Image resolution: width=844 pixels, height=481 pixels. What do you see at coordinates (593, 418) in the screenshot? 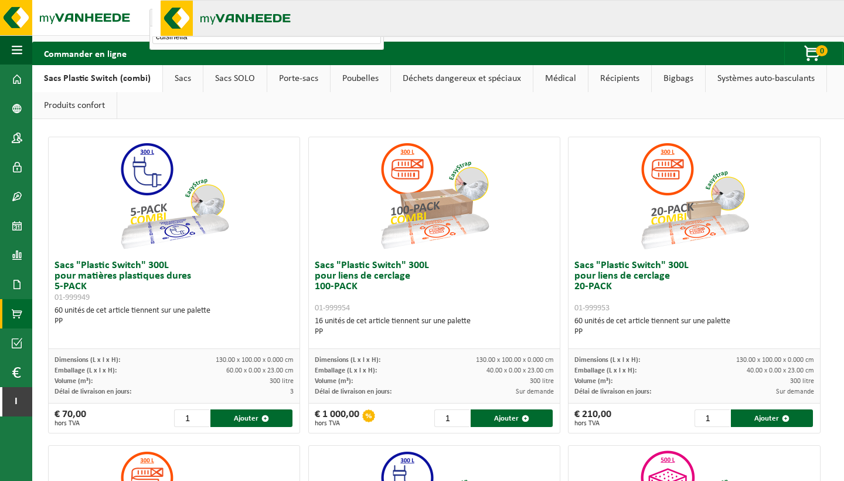
I see `div: € 210,00` at bounding box center [593, 418].